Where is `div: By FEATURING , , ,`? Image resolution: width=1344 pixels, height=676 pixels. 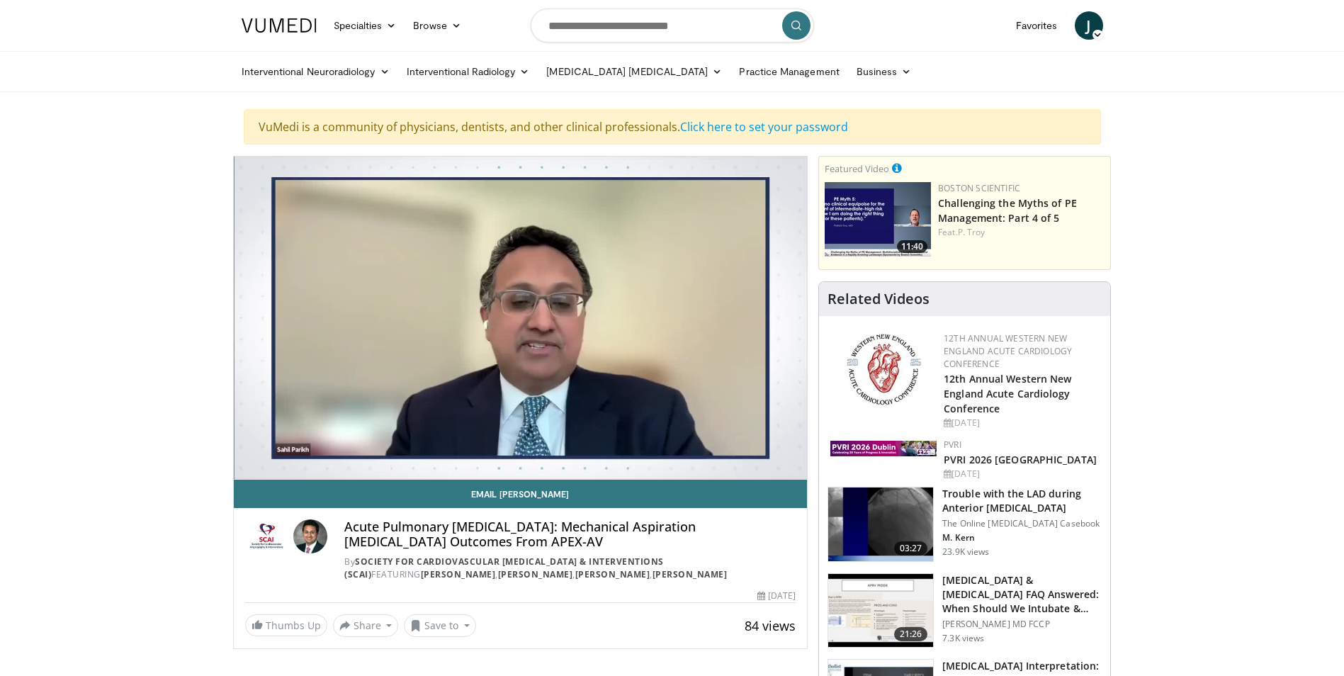 div: By FEATURING , , , is located at coordinates (569, 568).